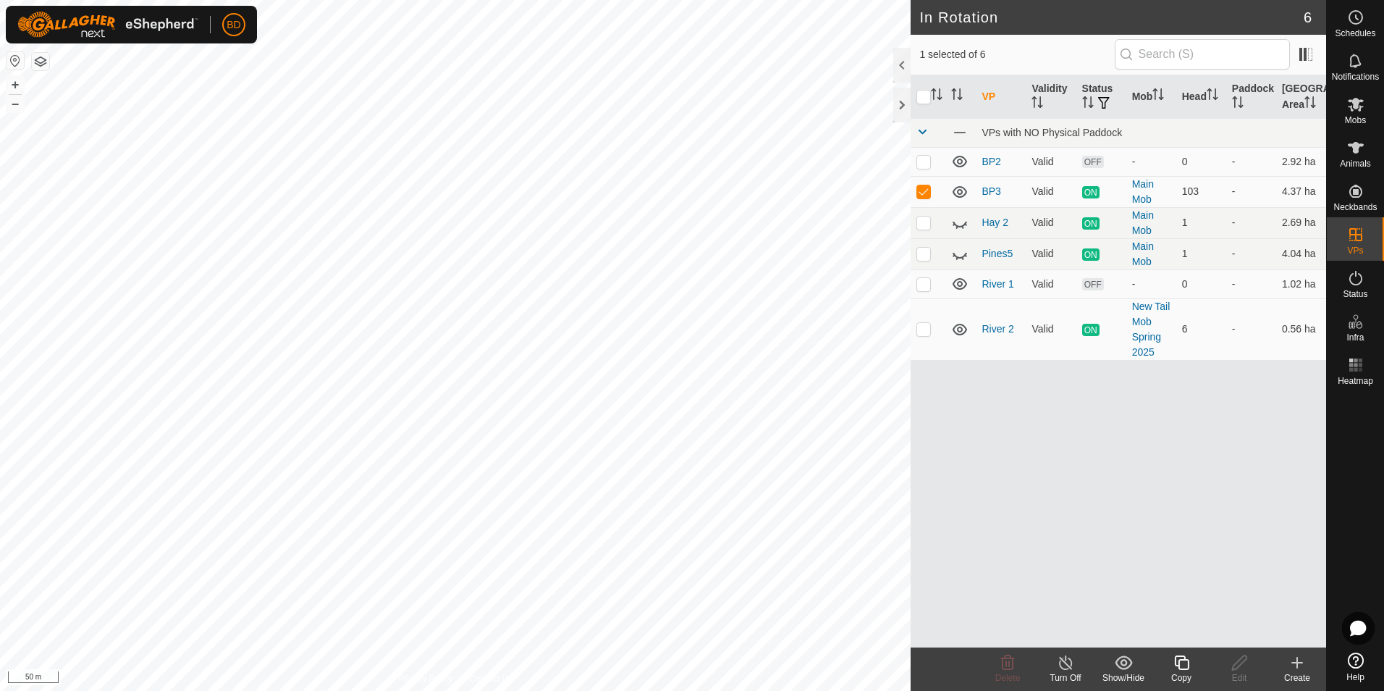 This screenshot has height=691, width=1384. Describe the element at coordinates (991, 191) in the screenshot. I see `a: BP3` at that location.